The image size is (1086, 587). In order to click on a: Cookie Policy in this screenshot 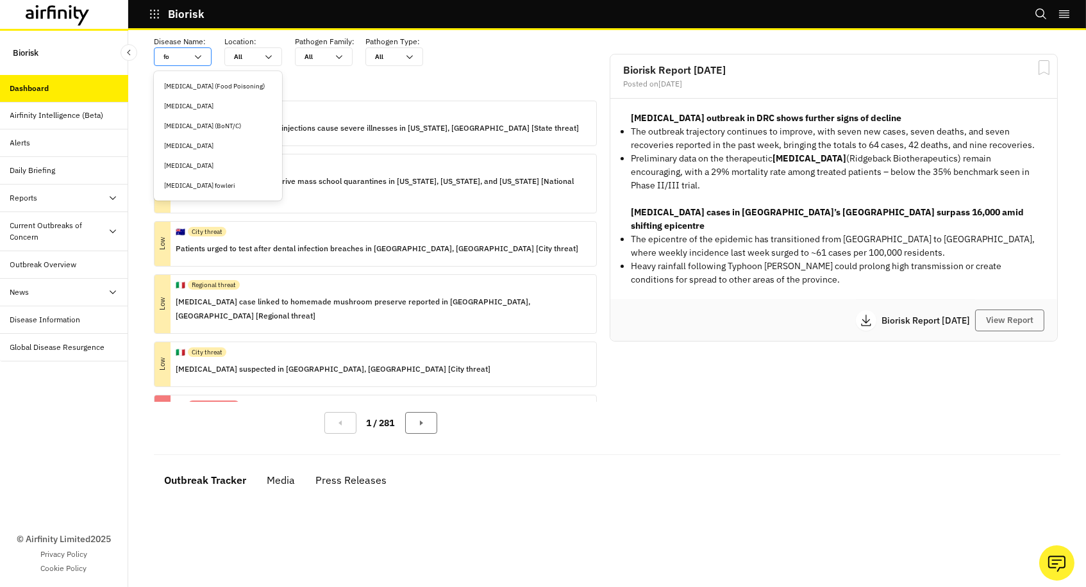, I will do `click(64, 568)`.